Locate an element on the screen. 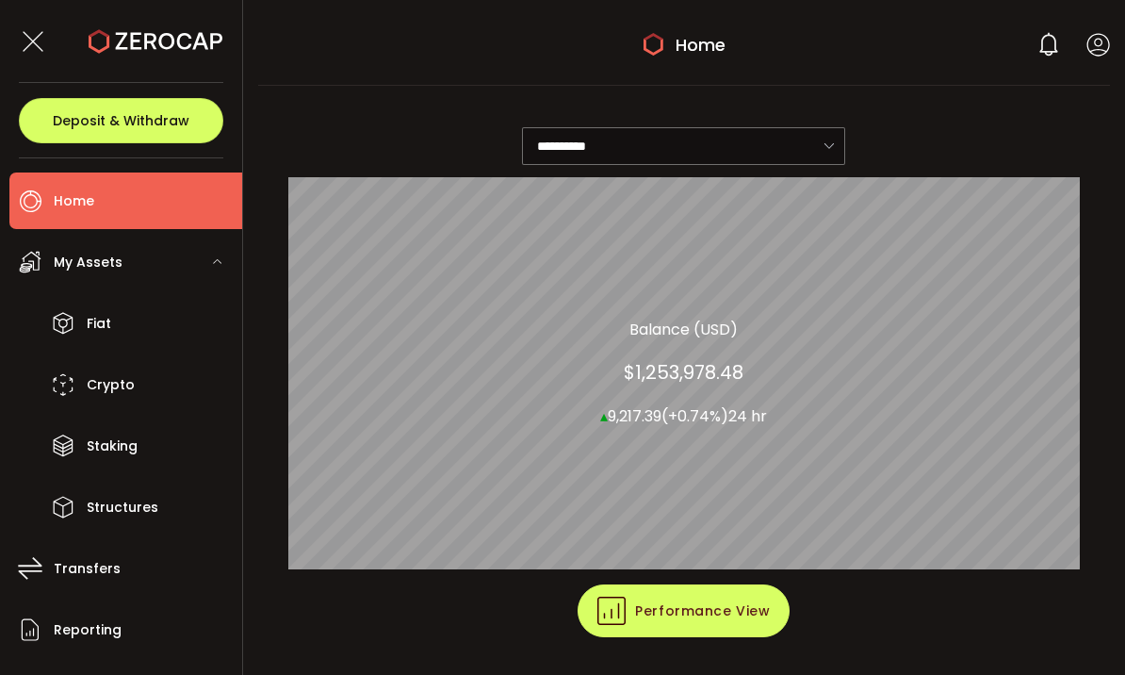  span: 24 hr is located at coordinates (747, 415).